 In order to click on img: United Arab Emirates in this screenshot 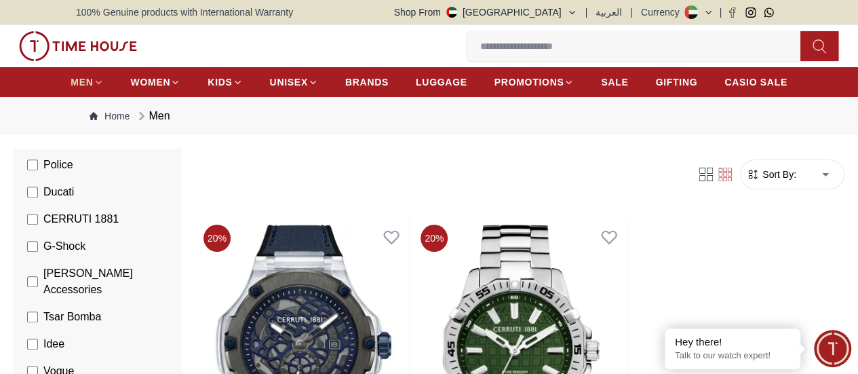, I will do `click(451, 12)`.